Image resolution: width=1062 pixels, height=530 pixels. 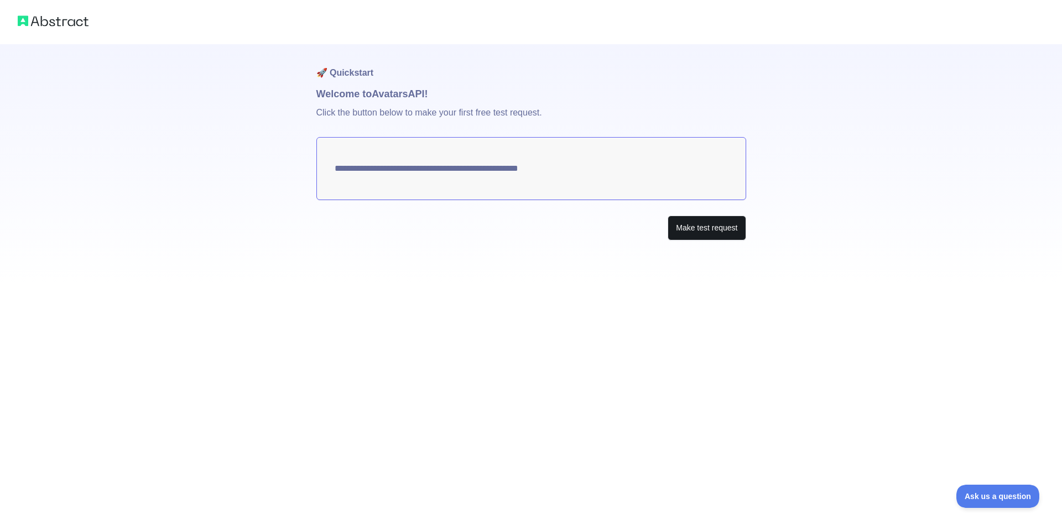 What do you see at coordinates (531, 94) in the screenshot?
I see `h1: Welcome to Avatars API!` at bounding box center [531, 94].